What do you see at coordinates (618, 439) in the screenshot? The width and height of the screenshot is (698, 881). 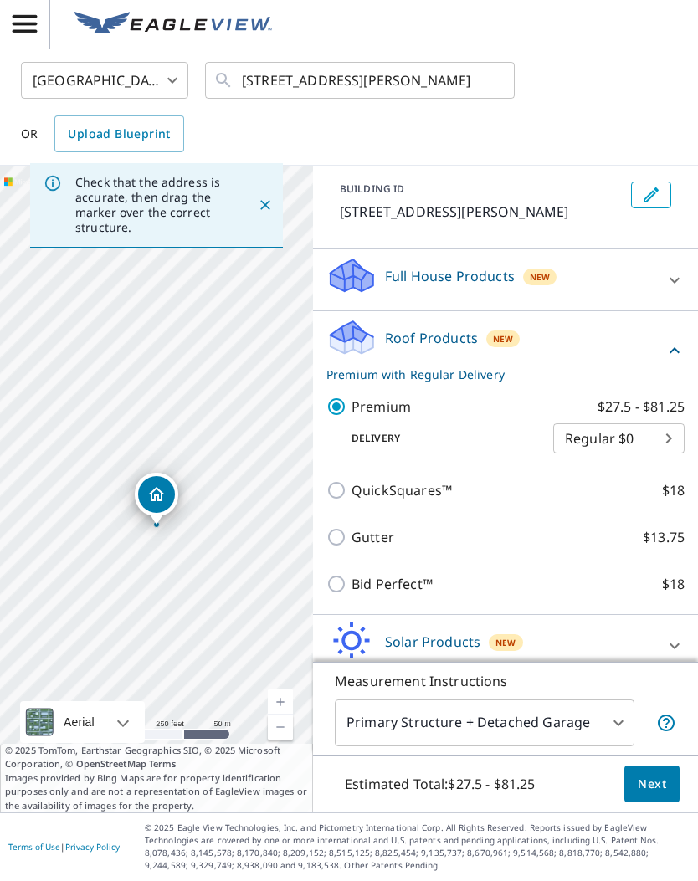 I see `div: Regular $0` at bounding box center [618, 439].